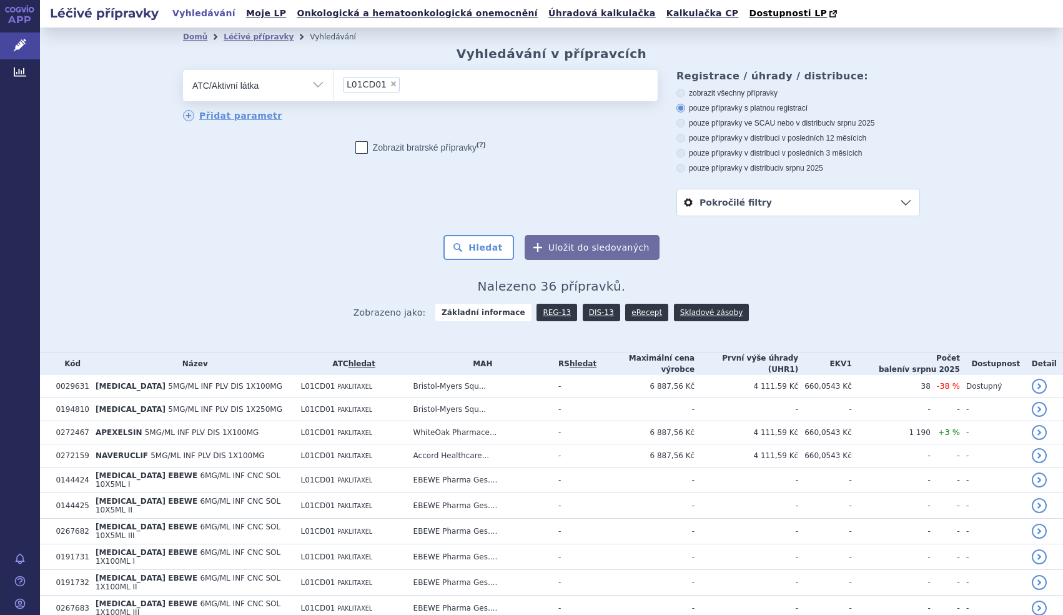 The height and width of the screenshot is (615, 1063). I want to click on button: Hledat, so click(479, 247).